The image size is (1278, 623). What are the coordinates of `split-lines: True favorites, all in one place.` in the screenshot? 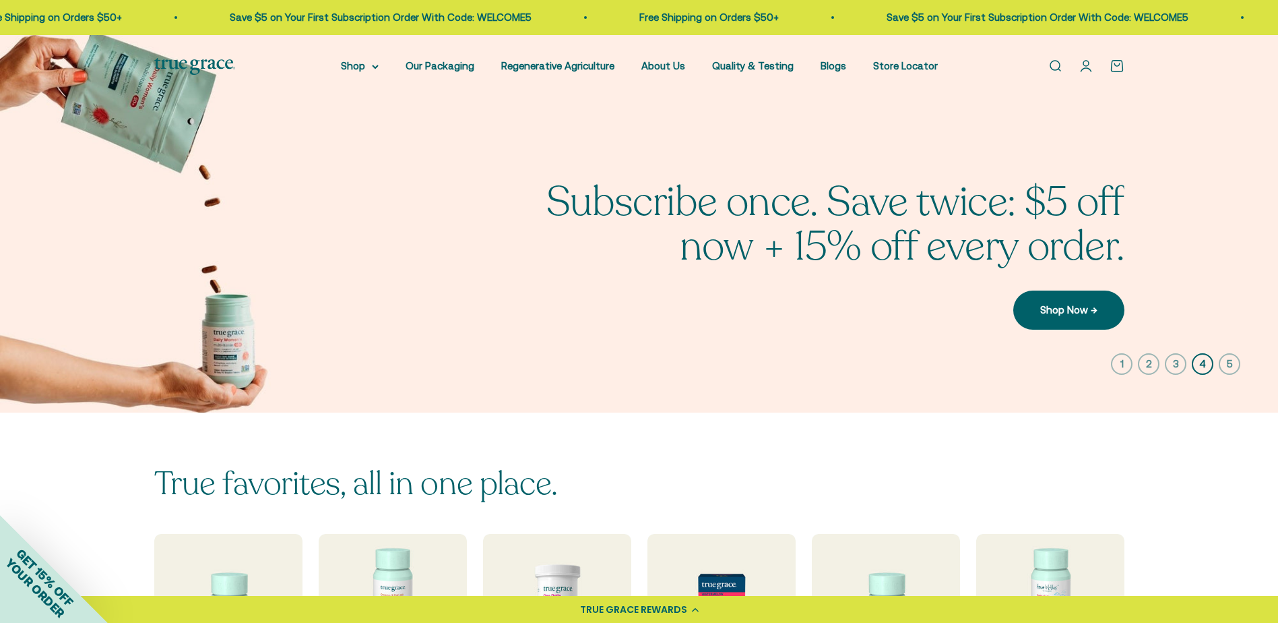 It's located at (356, 483).